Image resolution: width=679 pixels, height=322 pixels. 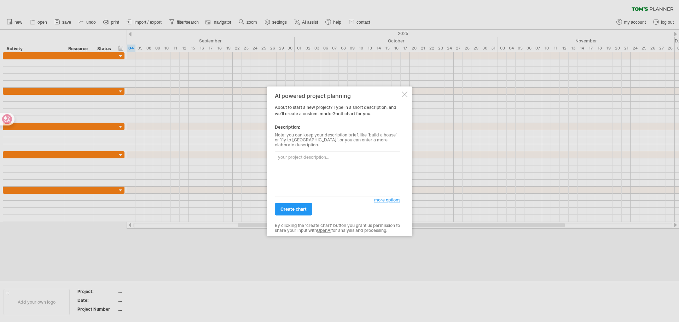 What do you see at coordinates (387, 200) in the screenshot?
I see `a: more options` at bounding box center [387, 200].